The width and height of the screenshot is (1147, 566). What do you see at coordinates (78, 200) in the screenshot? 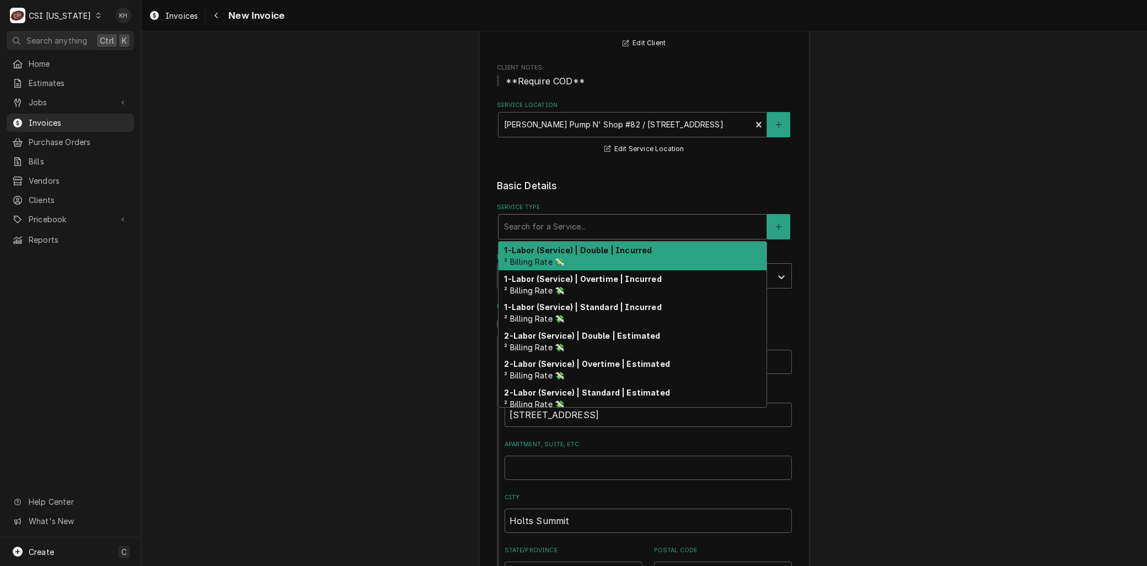
I see `span: Clients` at bounding box center [78, 200].